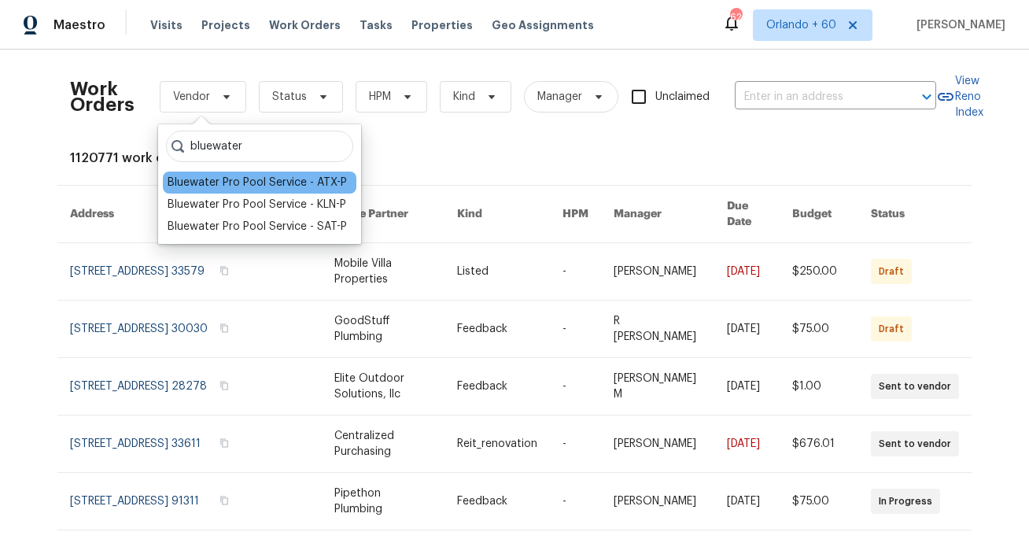 The height and width of the screenshot is (543, 1029). Describe the element at coordinates (383, 329) in the screenshot. I see `td: GoodStuff Plumbing` at that location.